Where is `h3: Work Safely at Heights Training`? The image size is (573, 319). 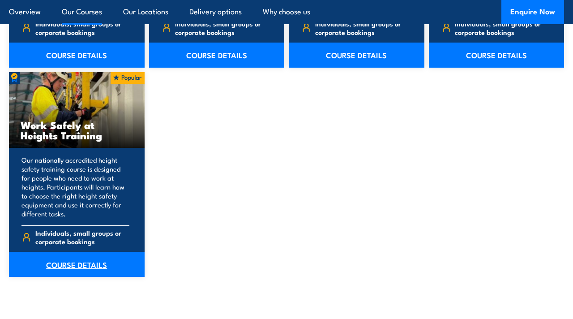 h3: Work Safely at Heights Training is located at coordinates (77, 130).